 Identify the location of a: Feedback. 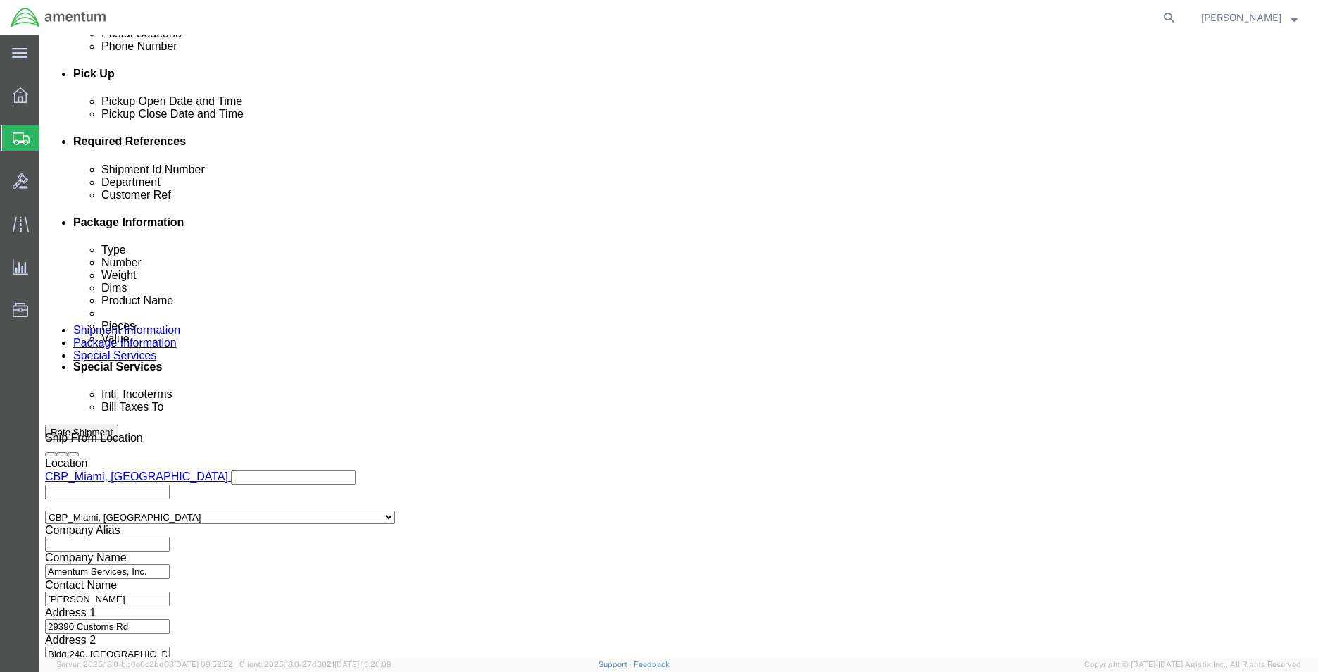
(651, 664).